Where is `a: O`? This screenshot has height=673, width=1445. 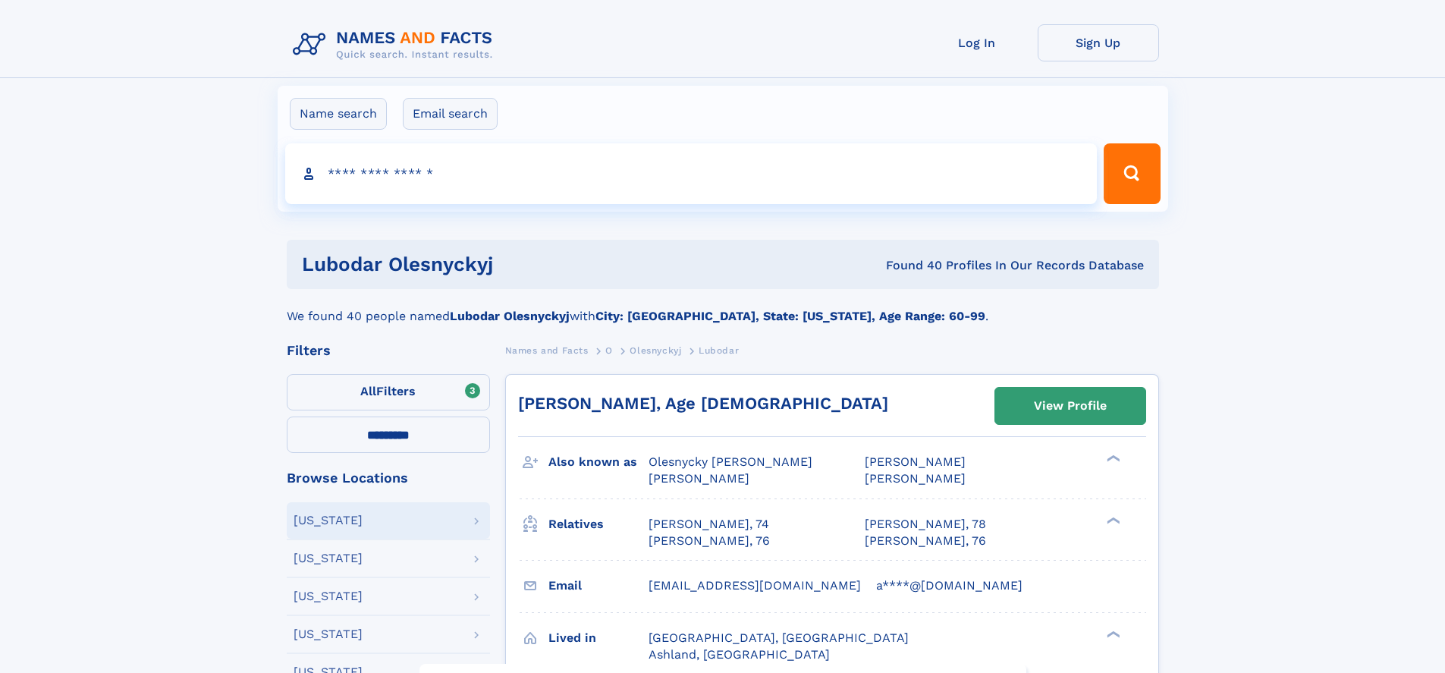
a: O is located at coordinates (609, 350).